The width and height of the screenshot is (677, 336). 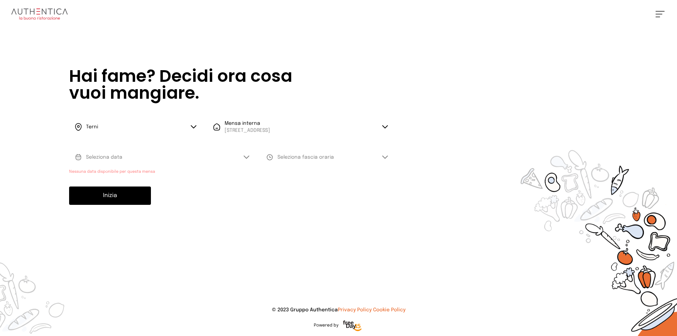 What do you see at coordinates (135, 127) in the screenshot?
I see `button: Terni` at bounding box center [135, 127].